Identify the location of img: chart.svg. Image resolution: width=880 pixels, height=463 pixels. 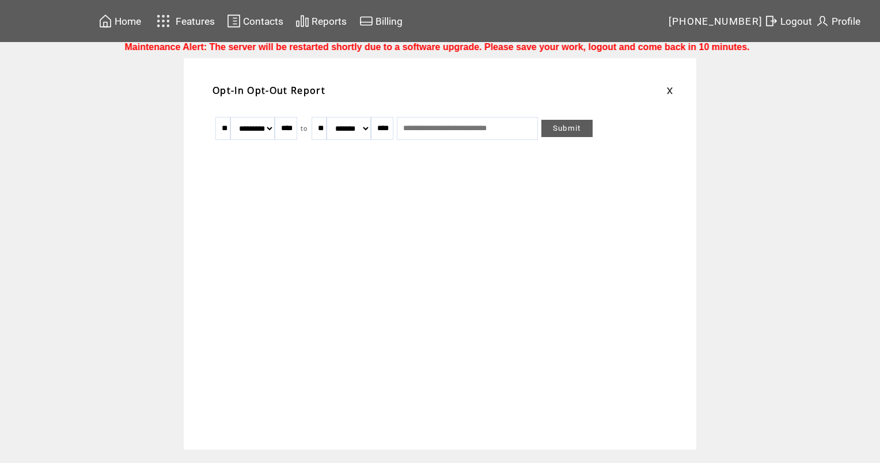
(302, 21).